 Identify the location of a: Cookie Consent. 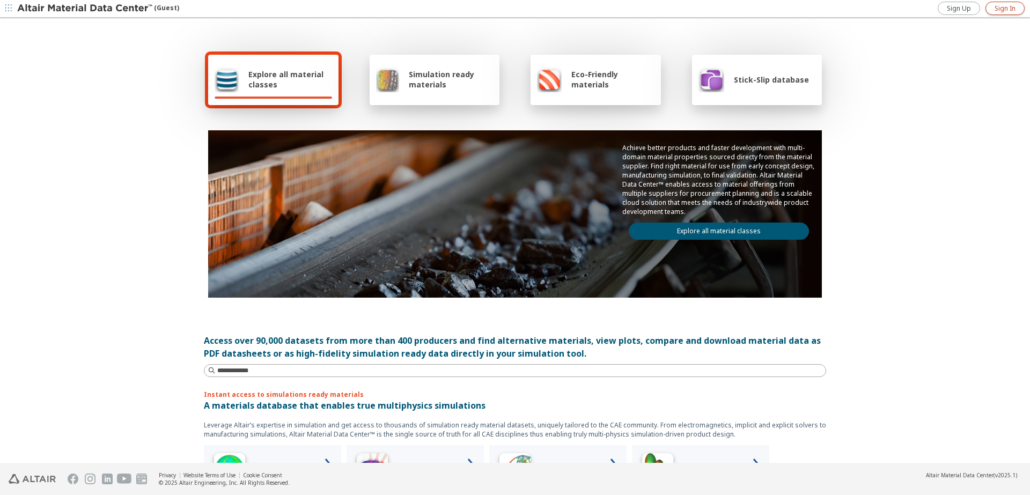
(262, 475).